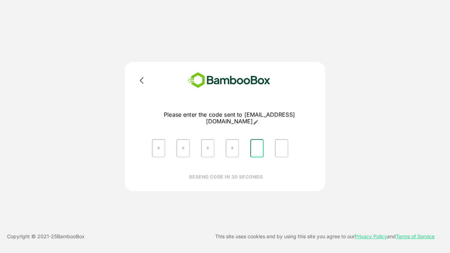  I want to click on a: Terms of Service, so click(416, 237).